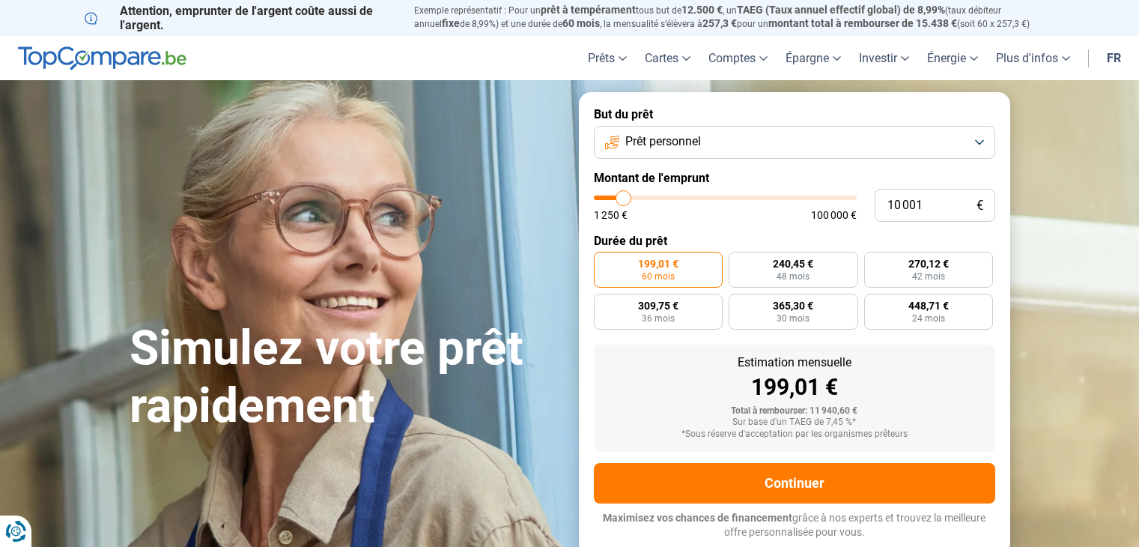 This screenshot has height=547, width=1139. Describe the element at coordinates (451, 23) in the screenshot. I see `span: fixe` at that location.